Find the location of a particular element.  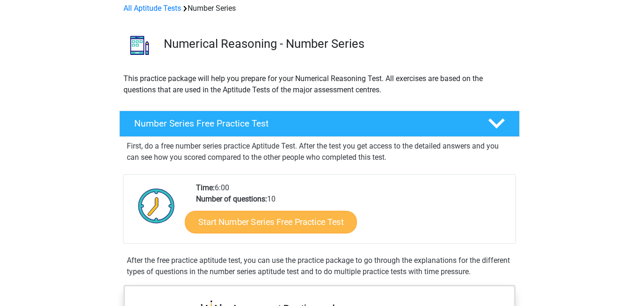

a: Start Number Series Free Practice Test is located at coordinates (271, 221).